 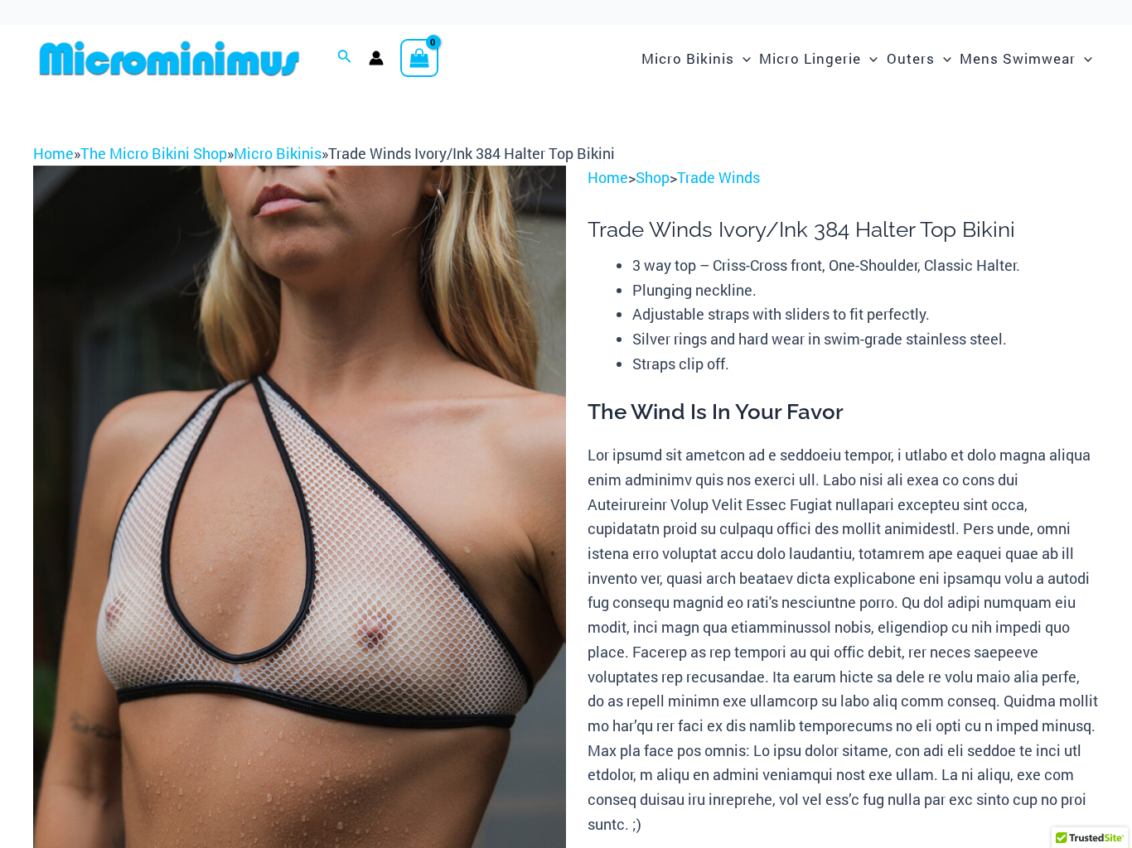 I want to click on li: Straps clip off., so click(x=865, y=365).